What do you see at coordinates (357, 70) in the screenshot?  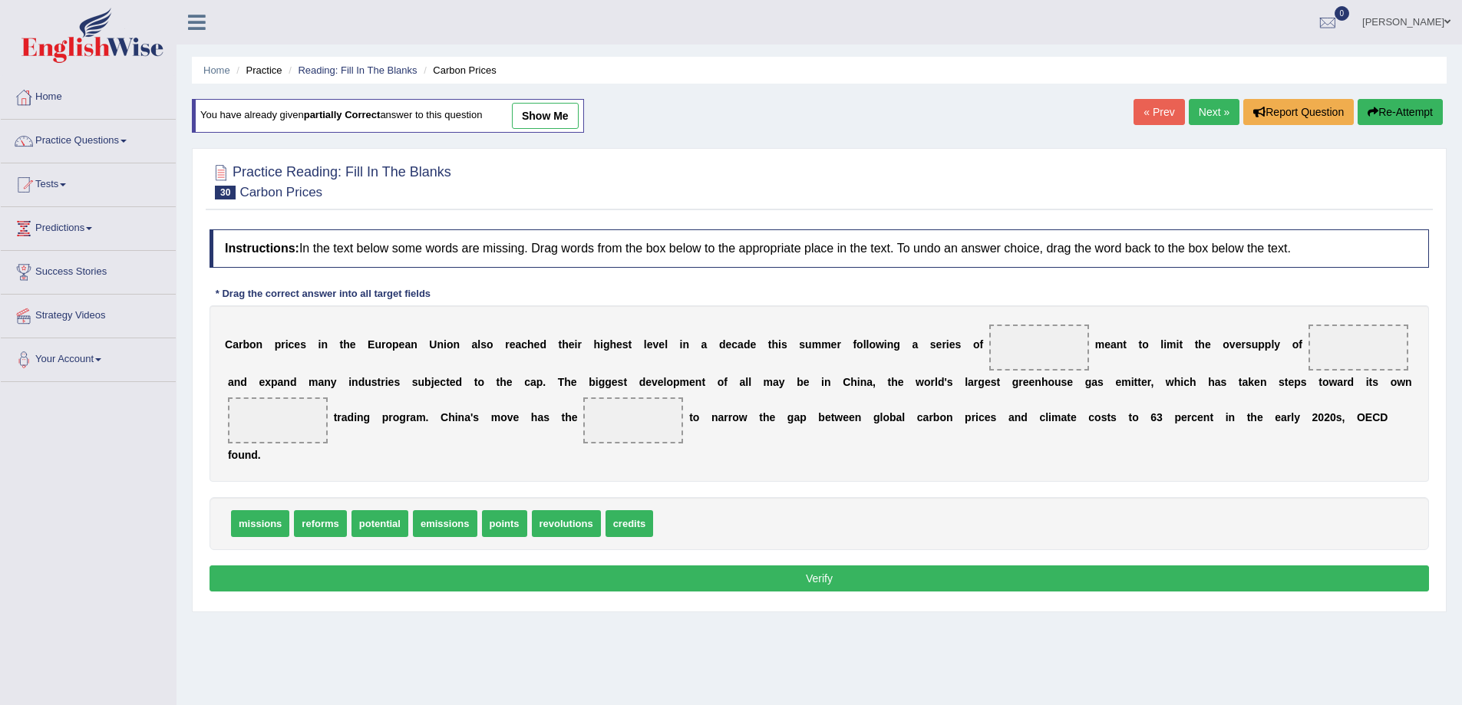 I see `a: Reading: Fill In The Blanks` at bounding box center [357, 70].